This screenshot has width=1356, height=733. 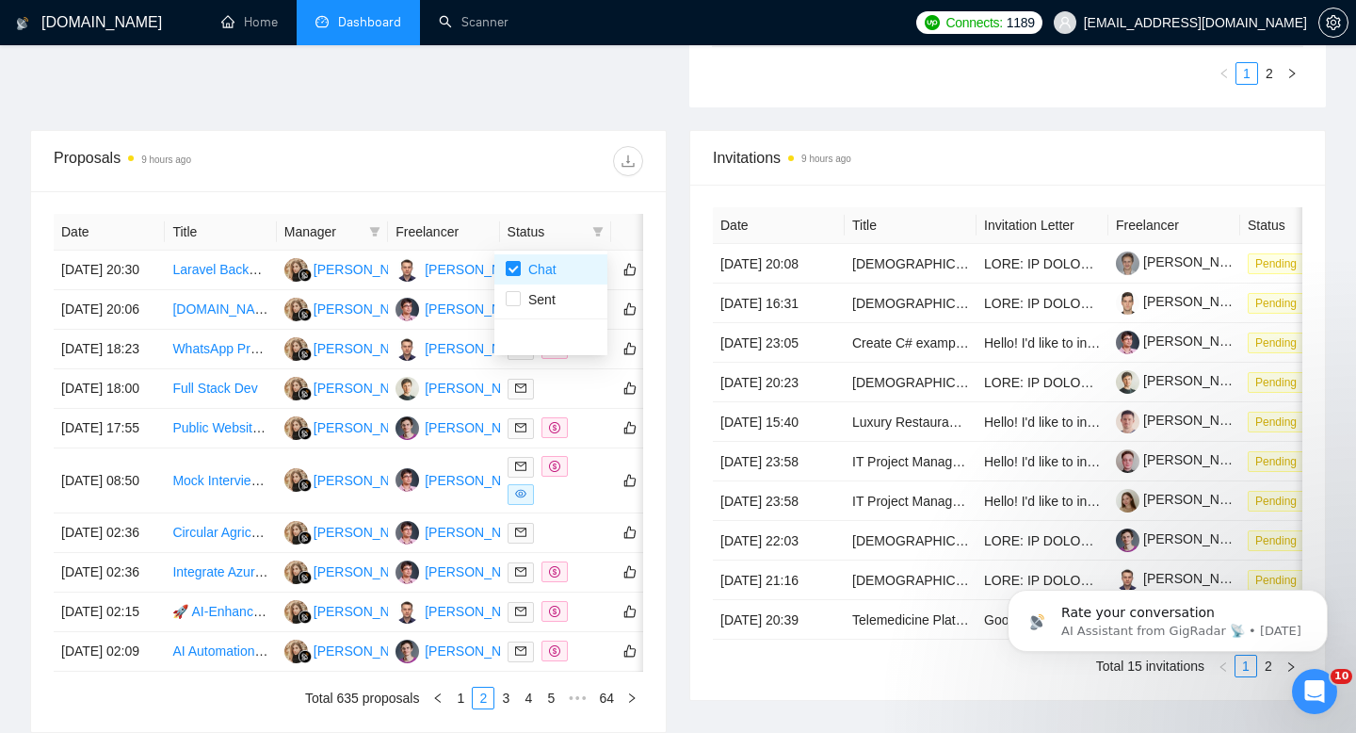 What do you see at coordinates (506, 698) in the screenshot?
I see `li: 3` at bounding box center [506, 698].